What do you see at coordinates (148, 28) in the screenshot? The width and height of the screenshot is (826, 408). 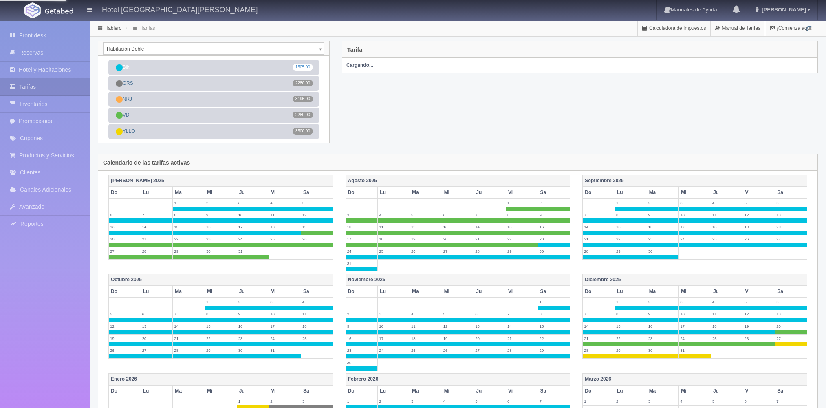 I see `a: Tarifas` at bounding box center [148, 28].